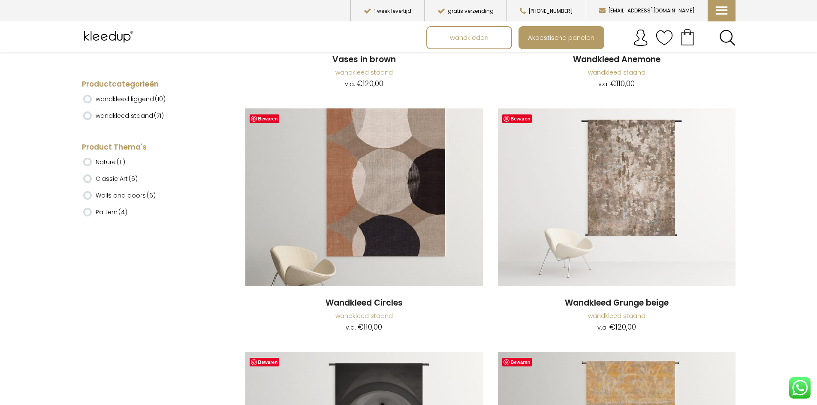 The height and width of the screenshot is (405, 817). What do you see at coordinates (121, 162) in the screenshot?
I see `span: (11)` at bounding box center [121, 162].